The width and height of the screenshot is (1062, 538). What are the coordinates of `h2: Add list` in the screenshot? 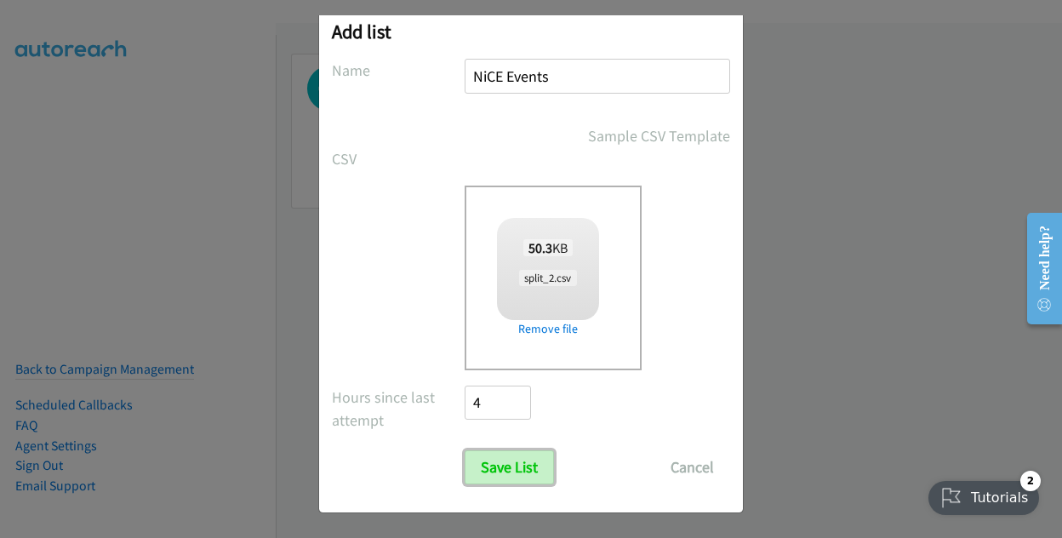 It's located at (531, 31).